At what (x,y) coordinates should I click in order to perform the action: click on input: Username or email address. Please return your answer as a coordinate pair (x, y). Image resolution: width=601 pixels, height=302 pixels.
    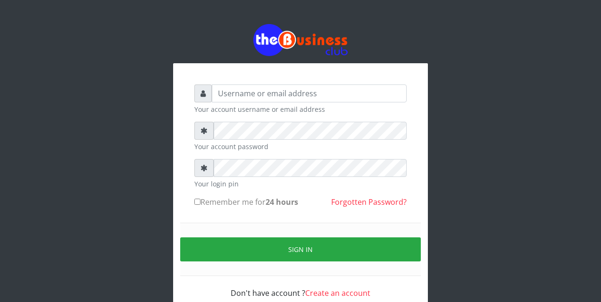
    Looking at the image, I should click on (309, 93).